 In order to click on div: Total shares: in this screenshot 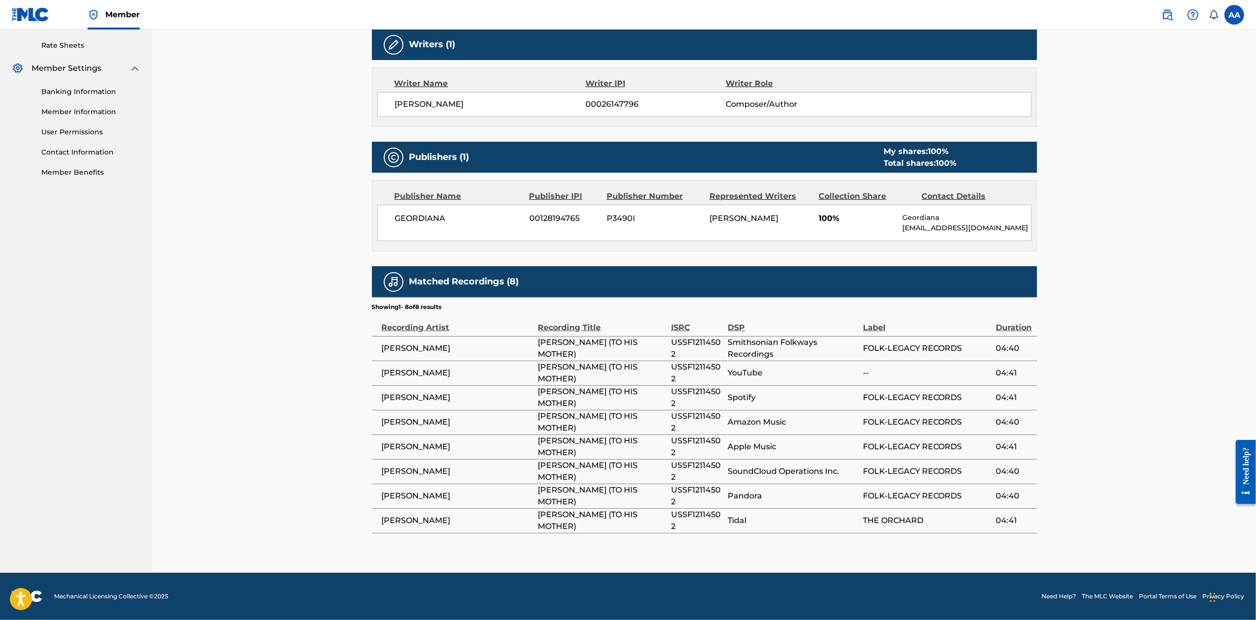, I will do `click(920, 163)`.